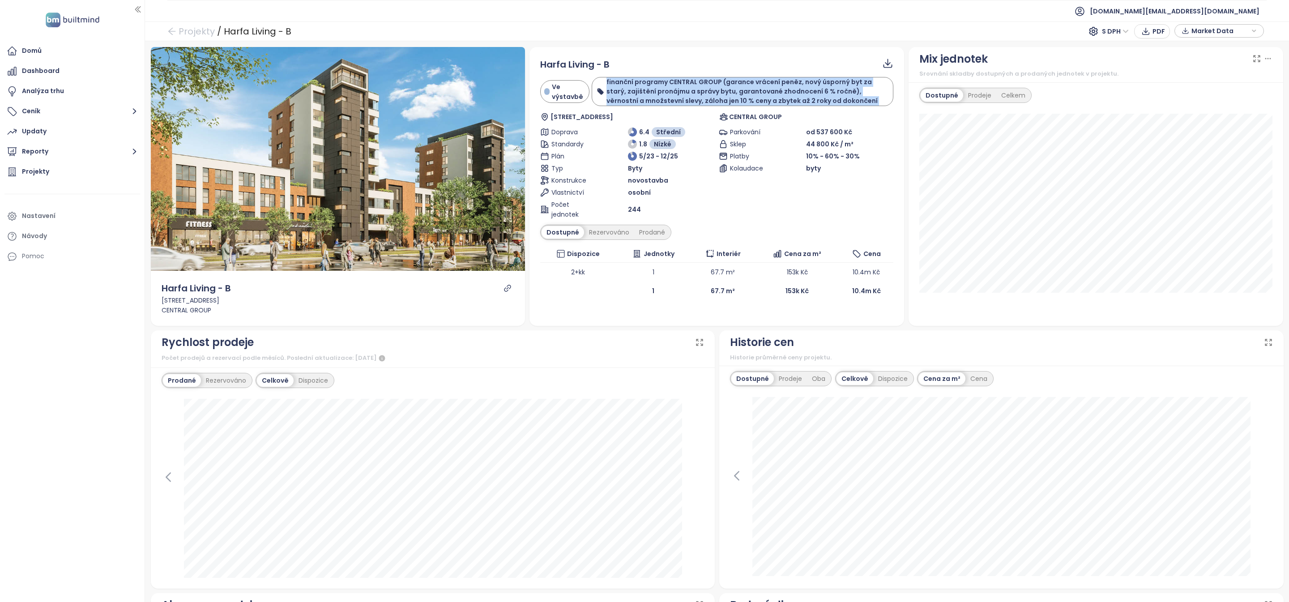 The image size is (1289, 602). Describe the element at coordinates (338, 310) in the screenshot. I see `div: CENTRAL GROUP` at that location.